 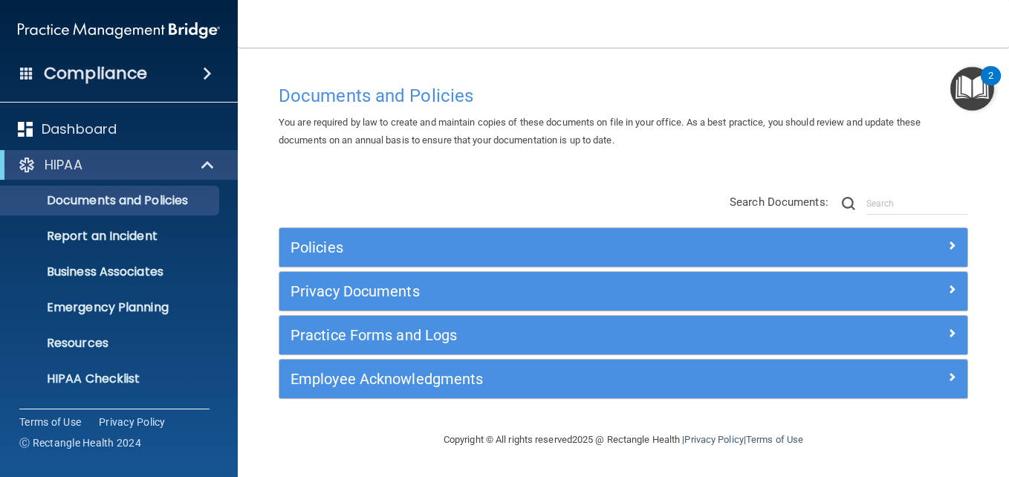 I want to click on p: HIPAA Checklist, so click(x=111, y=379).